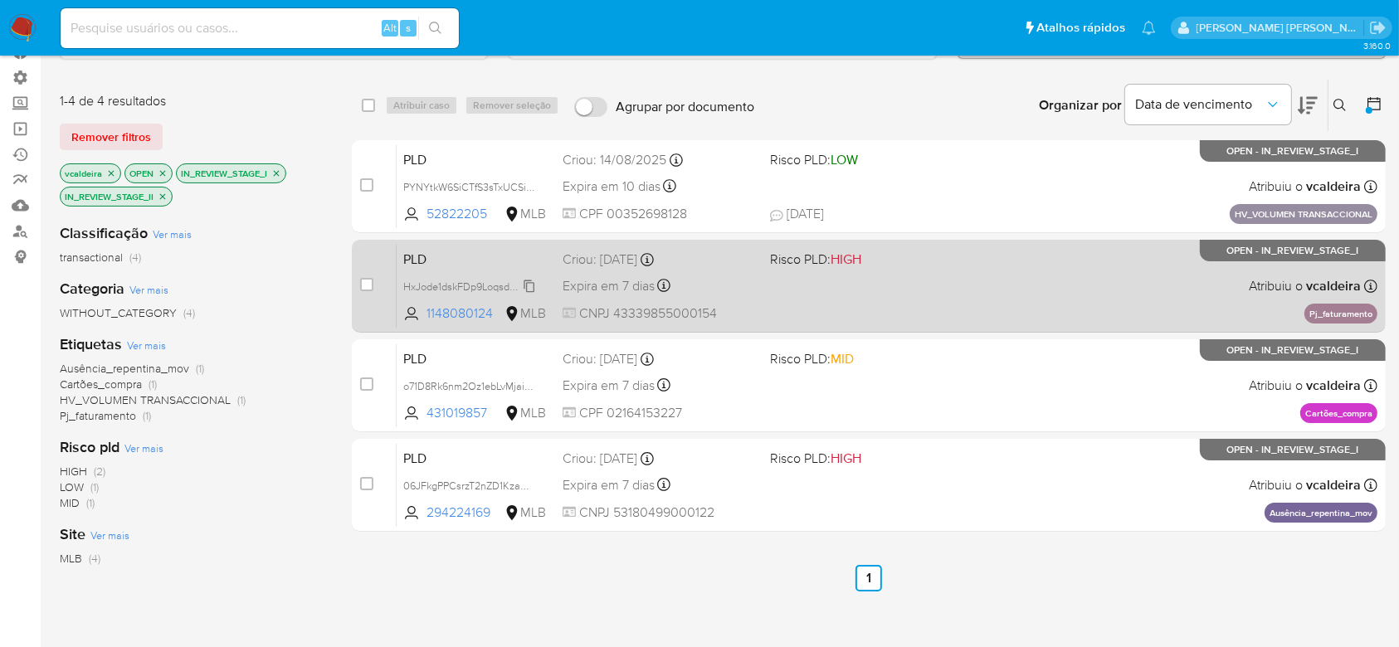  Describe the element at coordinates (260, 28) in the screenshot. I see `input: Pesquise usuários ou casos...` at that location.